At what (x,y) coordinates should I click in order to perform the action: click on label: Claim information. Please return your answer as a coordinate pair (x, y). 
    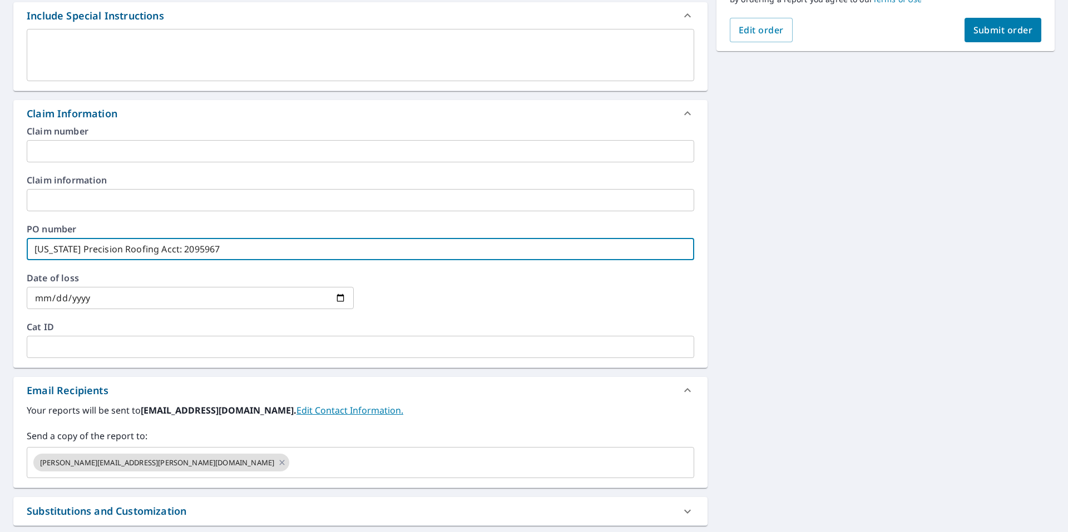
    Looking at the image, I should click on (360, 180).